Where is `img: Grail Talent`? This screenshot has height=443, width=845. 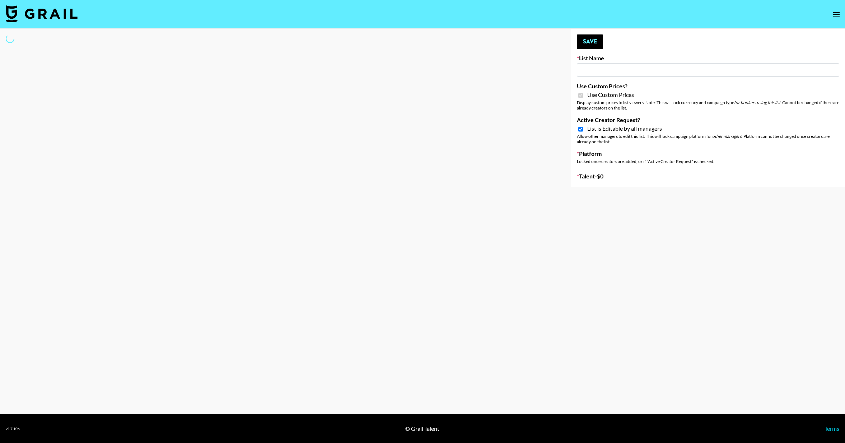 img: Grail Talent is located at coordinates (42, 14).